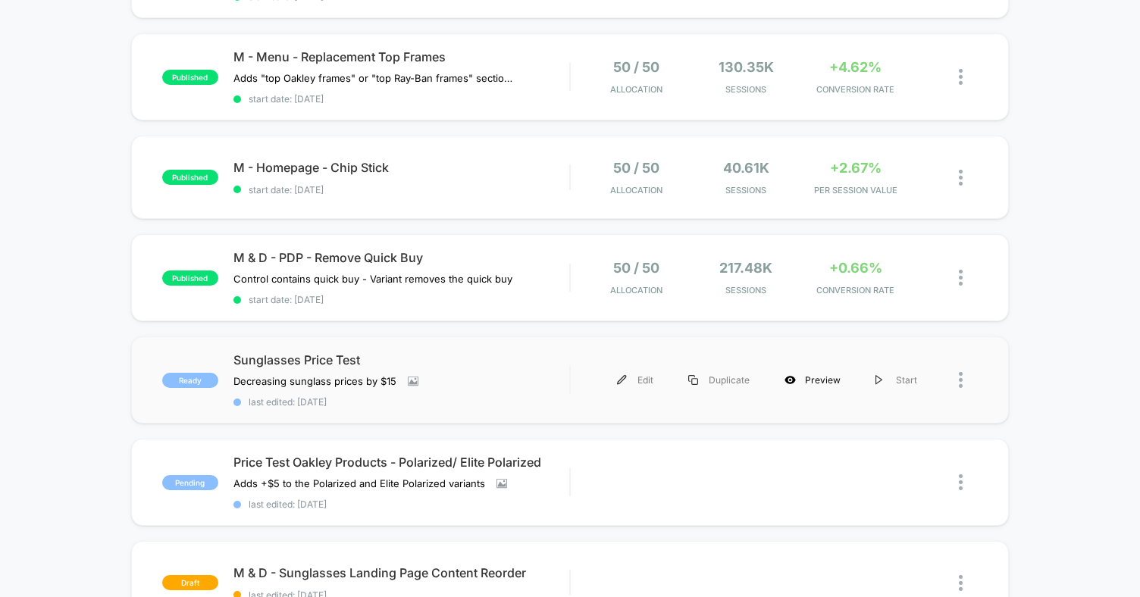 The width and height of the screenshot is (1140, 597). Describe the element at coordinates (401, 573) in the screenshot. I see `span: M & D - Sunglasses Landing Page Content Reorder` at that location.